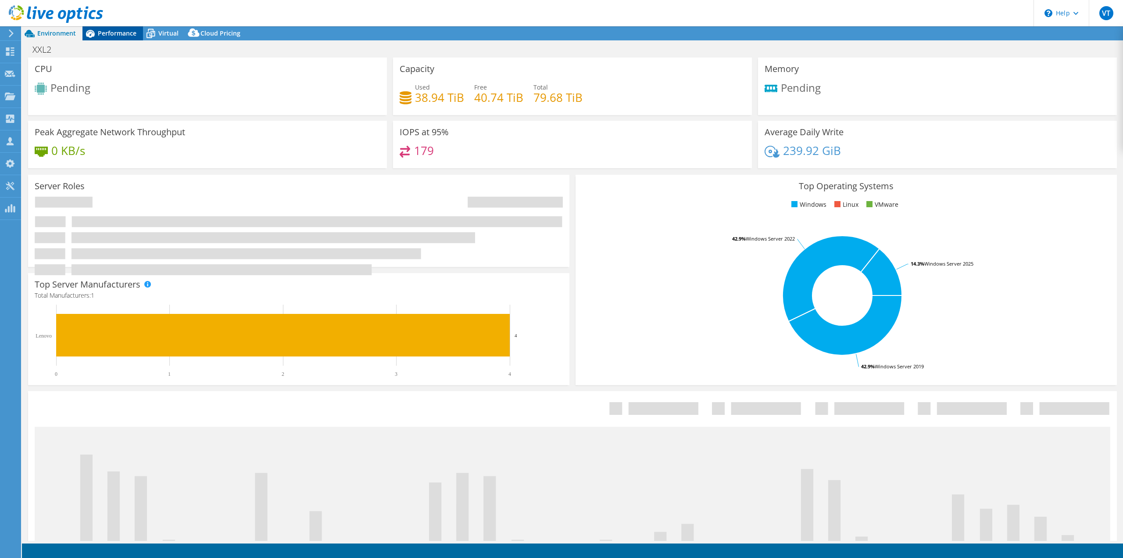  I want to click on span: Free, so click(480, 87).